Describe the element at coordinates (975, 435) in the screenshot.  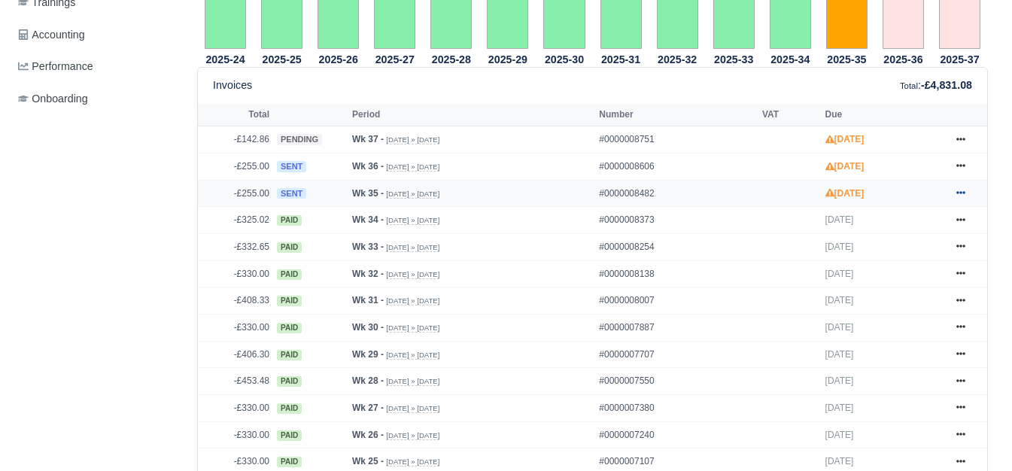
I see `div: Chat Widget` at that location.